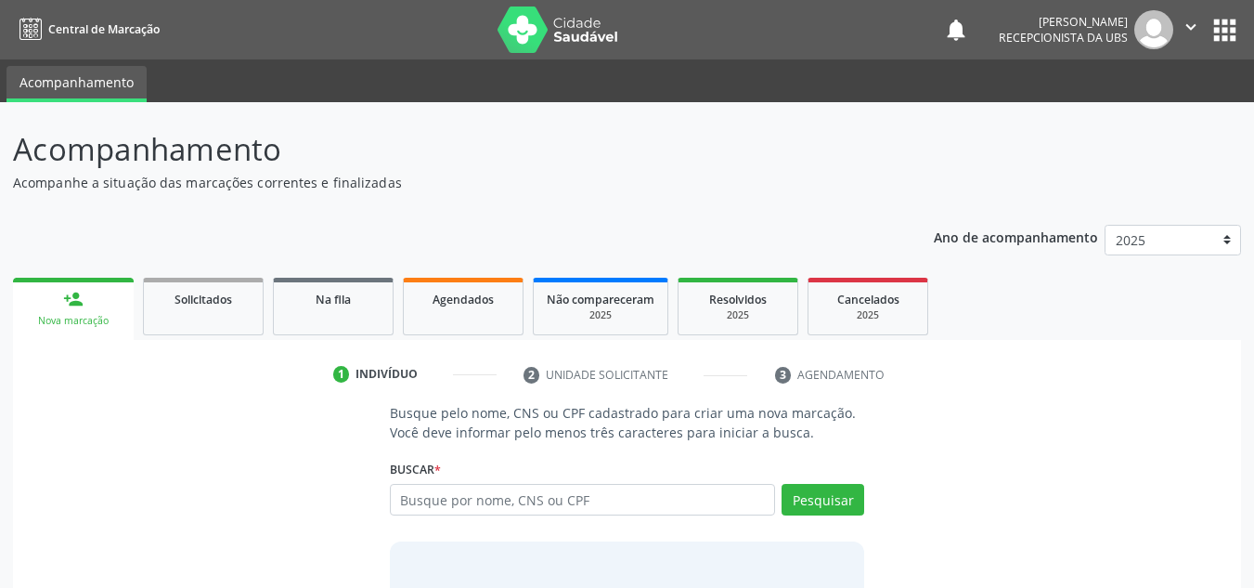 The height and width of the screenshot is (588, 1254). I want to click on div: Indivíduo, so click(386, 374).